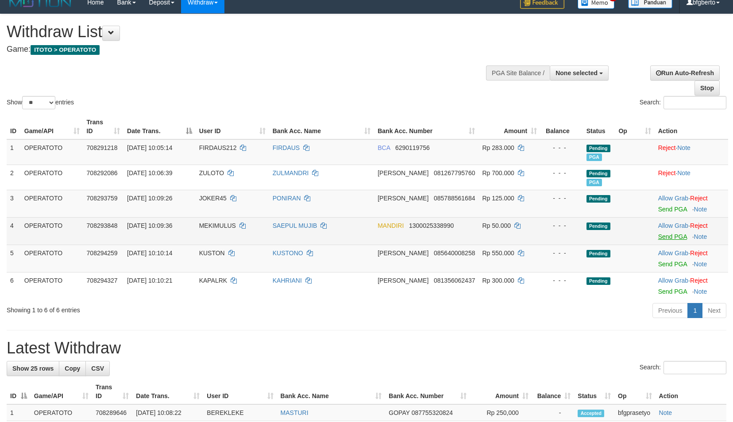 This screenshot has height=422, width=733. Describe the element at coordinates (599, 127) in the screenshot. I see `th: Status` at that location.